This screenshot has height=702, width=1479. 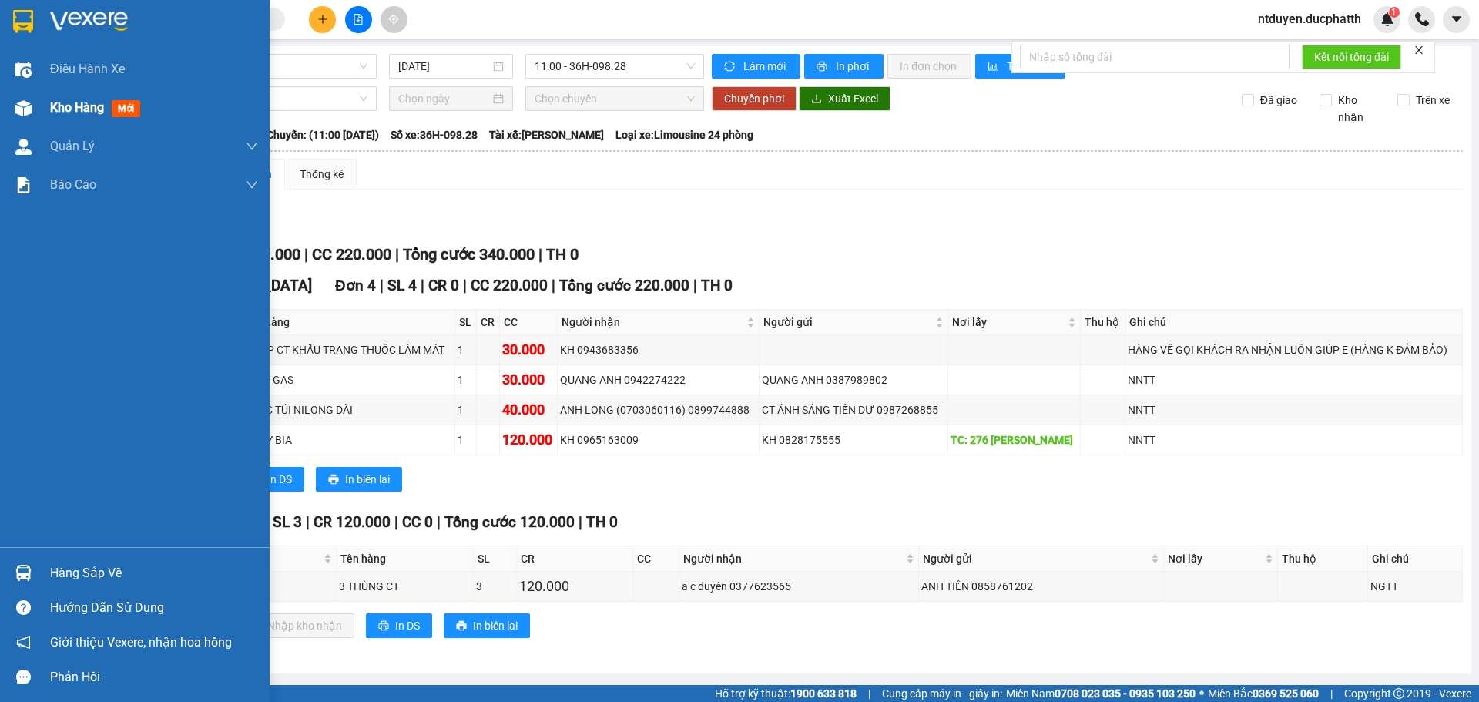 What do you see at coordinates (323, 19) in the screenshot?
I see `span: plus` at bounding box center [323, 19].